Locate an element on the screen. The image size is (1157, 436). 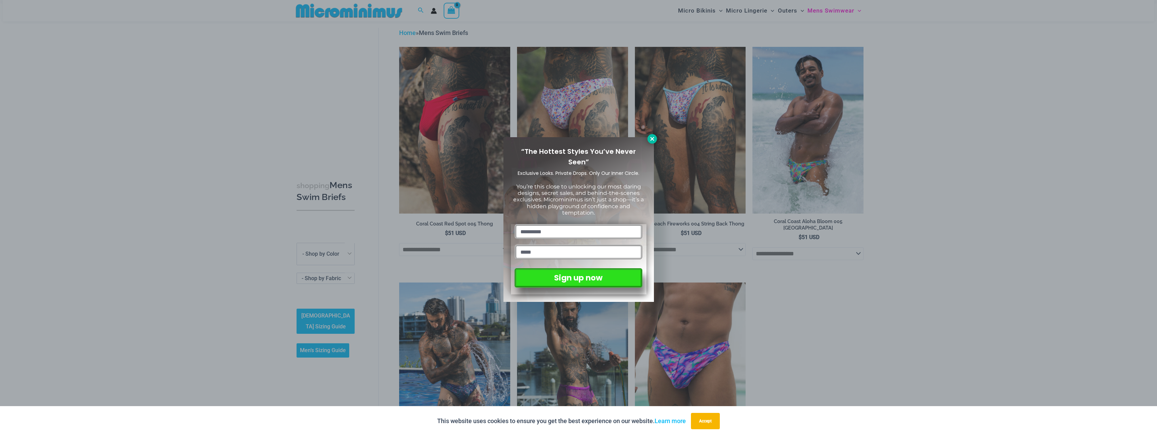
a: Learn more is located at coordinates (670, 421).